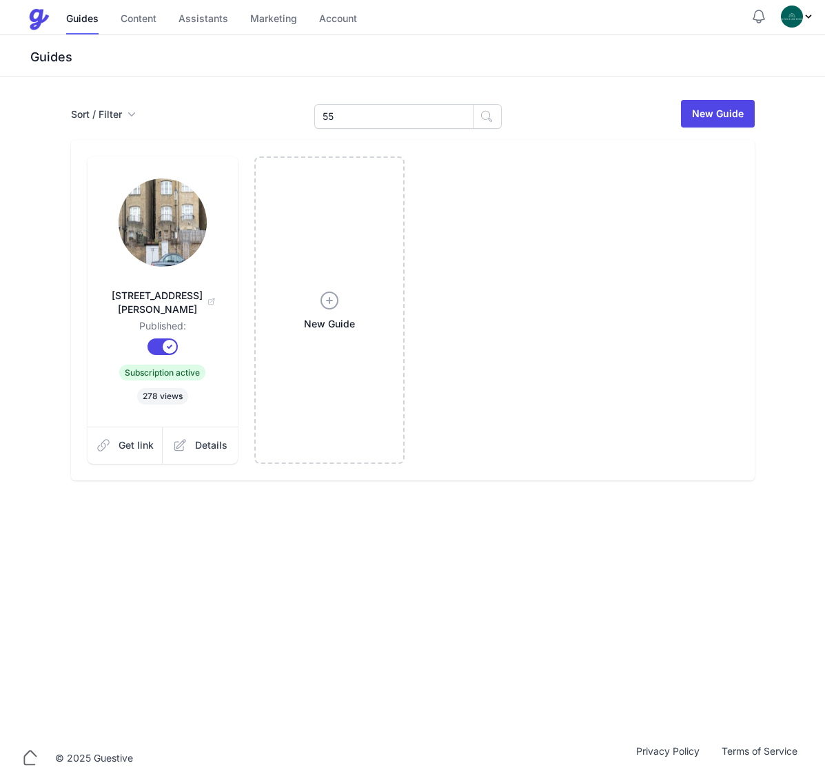 The height and width of the screenshot is (783, 825). What do you see at coordinates (163, 223) in the screenshot?
I see `img: jsjsbgcgdh77uay8ifdy02w9bdpf` at bounding box center [163, 223].